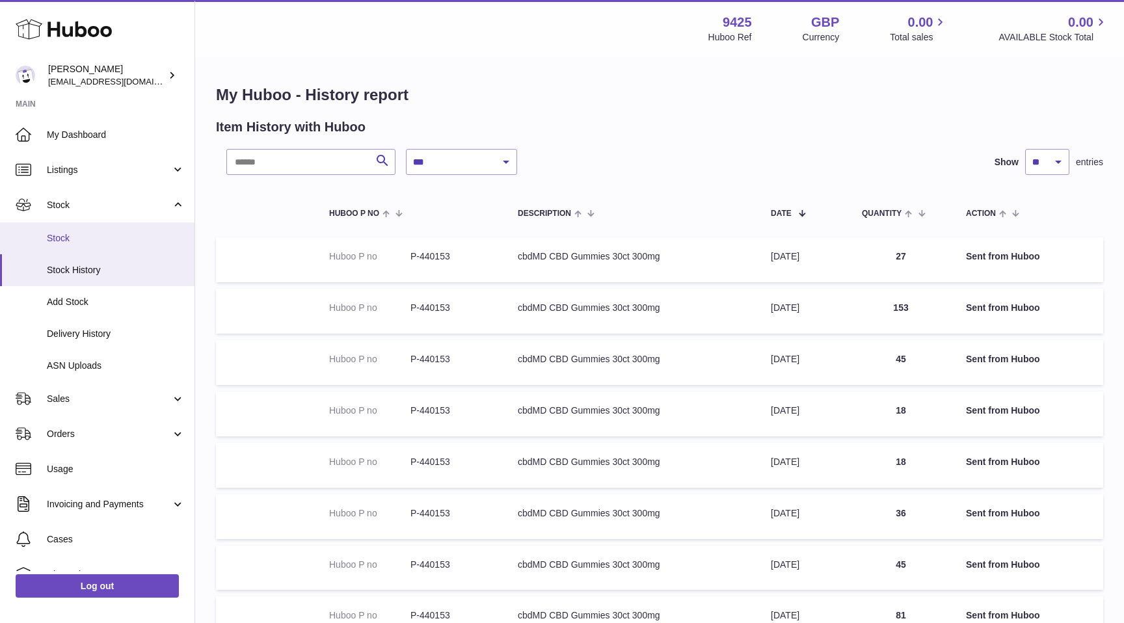  I want to click on div: Currency, so click(821, 37).